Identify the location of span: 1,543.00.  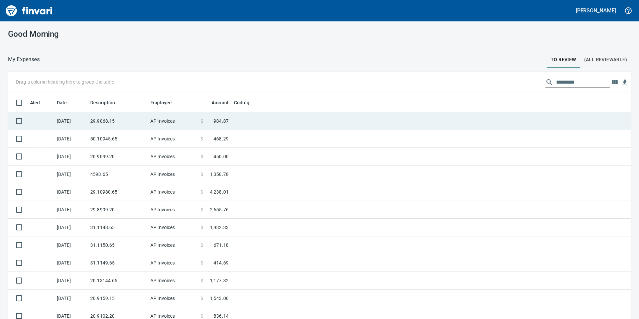
(219, 298).